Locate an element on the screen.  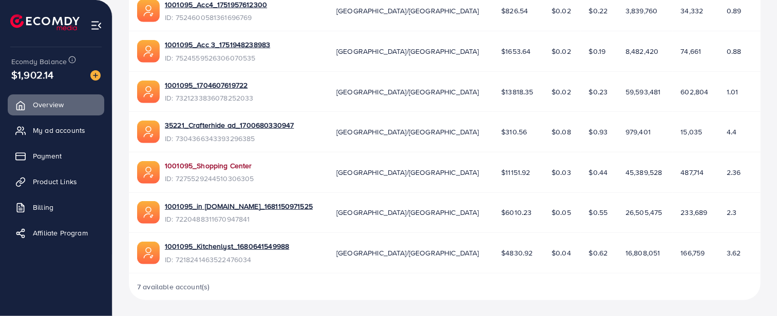
span: $310.56 is located at coordinates (514, 132).